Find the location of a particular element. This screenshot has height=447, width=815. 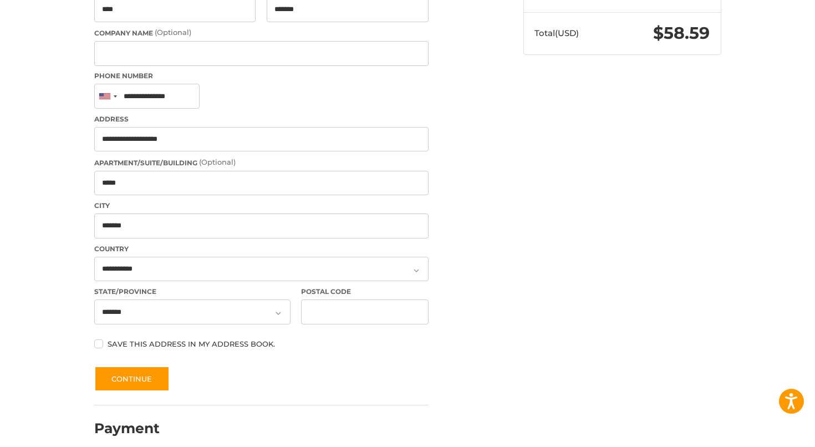

h2: Payment is located at coordinates (127, 428).